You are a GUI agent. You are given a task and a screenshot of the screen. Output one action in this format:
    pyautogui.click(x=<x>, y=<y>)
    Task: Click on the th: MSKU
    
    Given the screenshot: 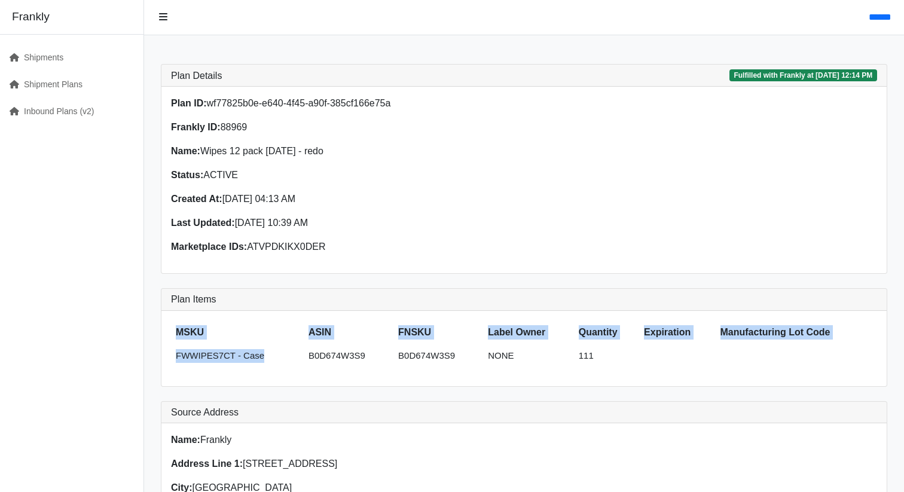 What is the action you would take?
    pyautogui.click(x=237, y=333)
    